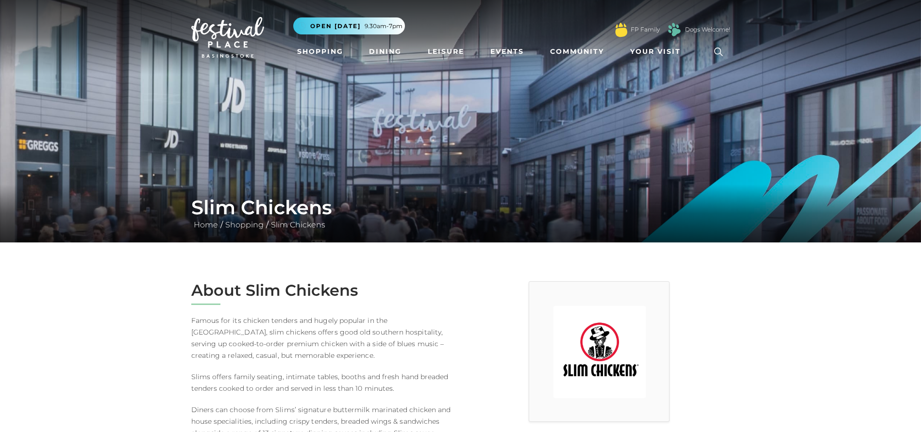  What do you see at coordinates (228, 37) in the screenshot?
I see `img: Festival Place Logo` at bounding box center [228, 37].